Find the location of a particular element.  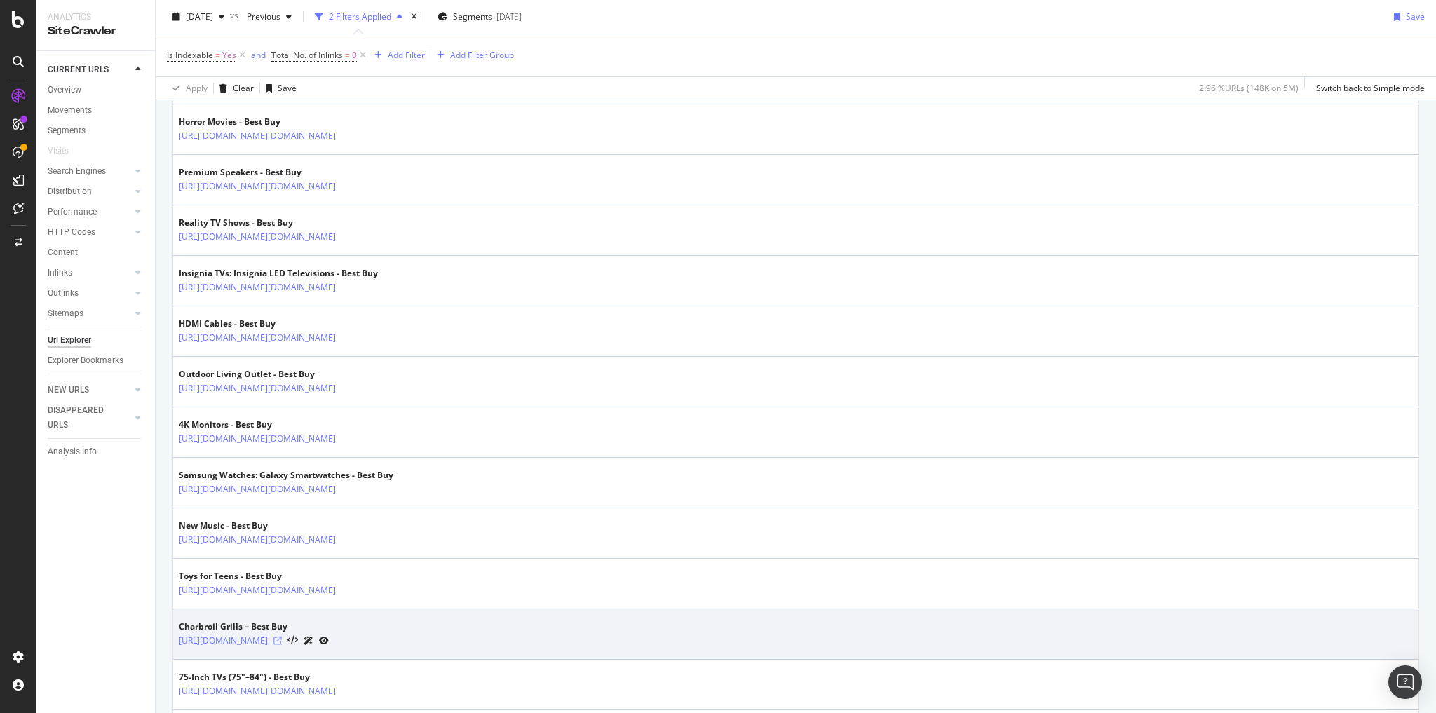

div: CURRENT URLS is located at coordinates (78, 69).